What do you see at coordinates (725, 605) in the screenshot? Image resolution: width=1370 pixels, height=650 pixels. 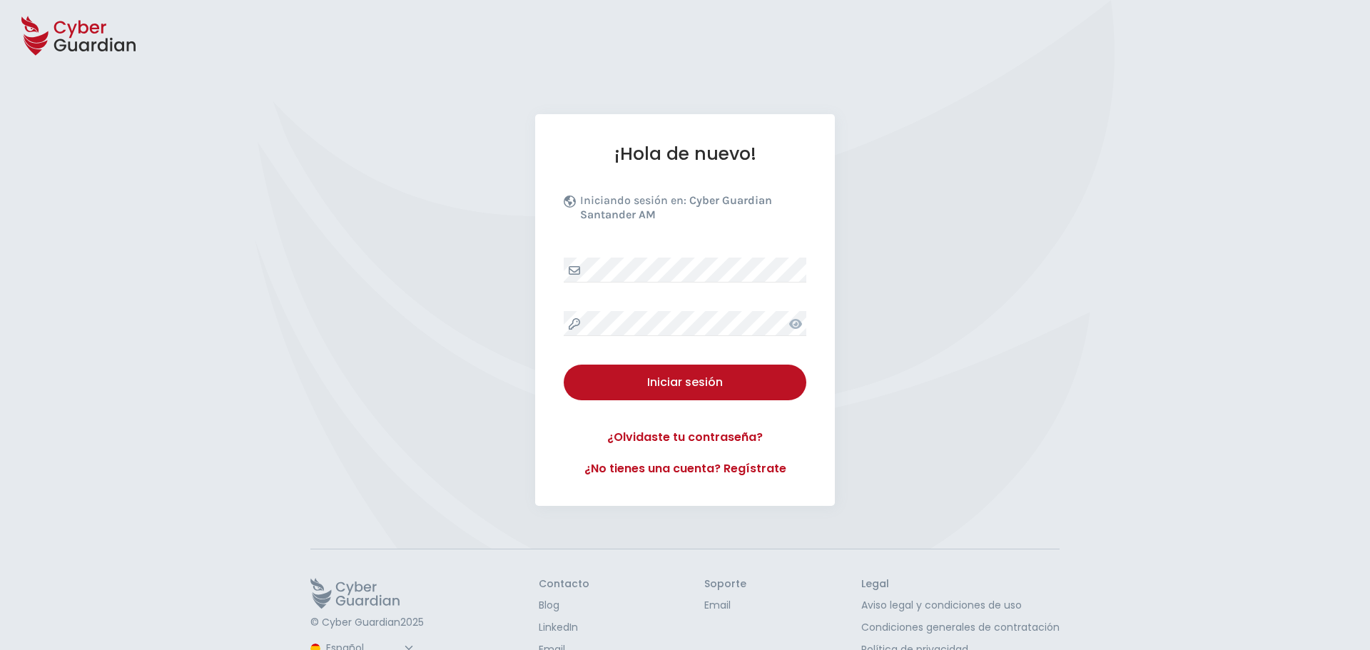 I see `a: Email` at bounding box center [725, 605].